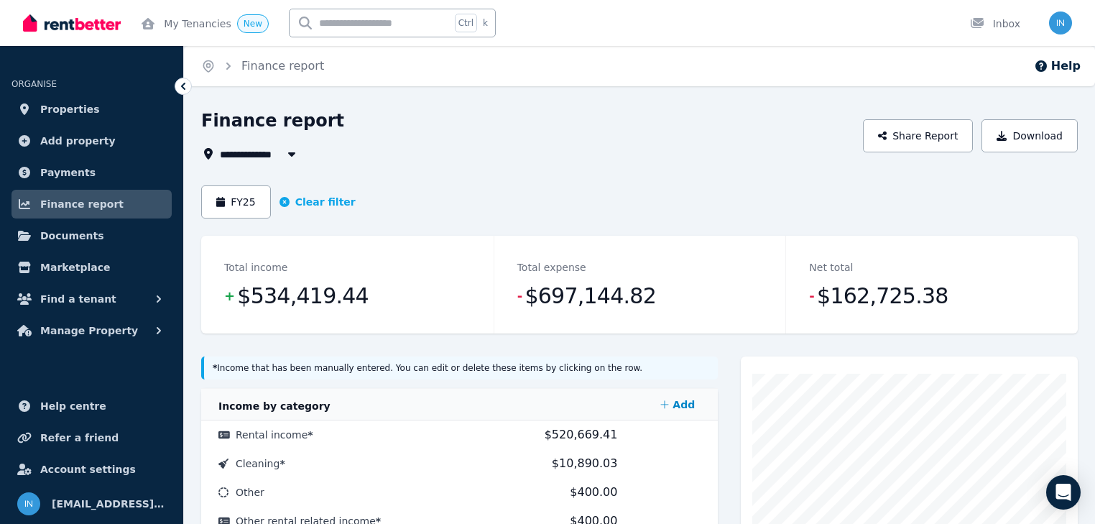 The image size is (1095, 524). I want to click on span: Payments, so click(68, 172).